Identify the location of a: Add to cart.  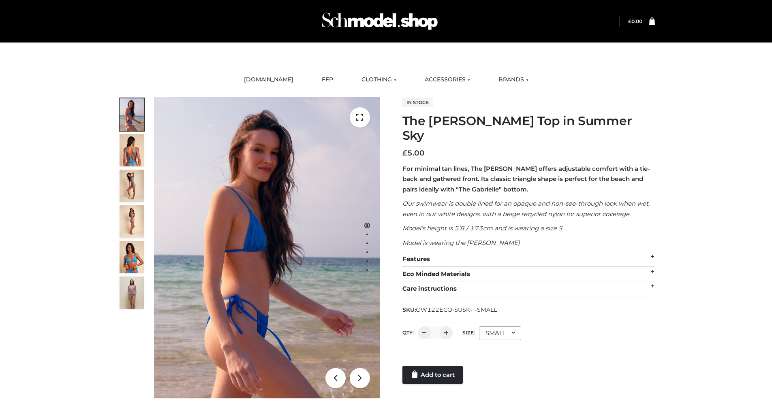
(432, 375).